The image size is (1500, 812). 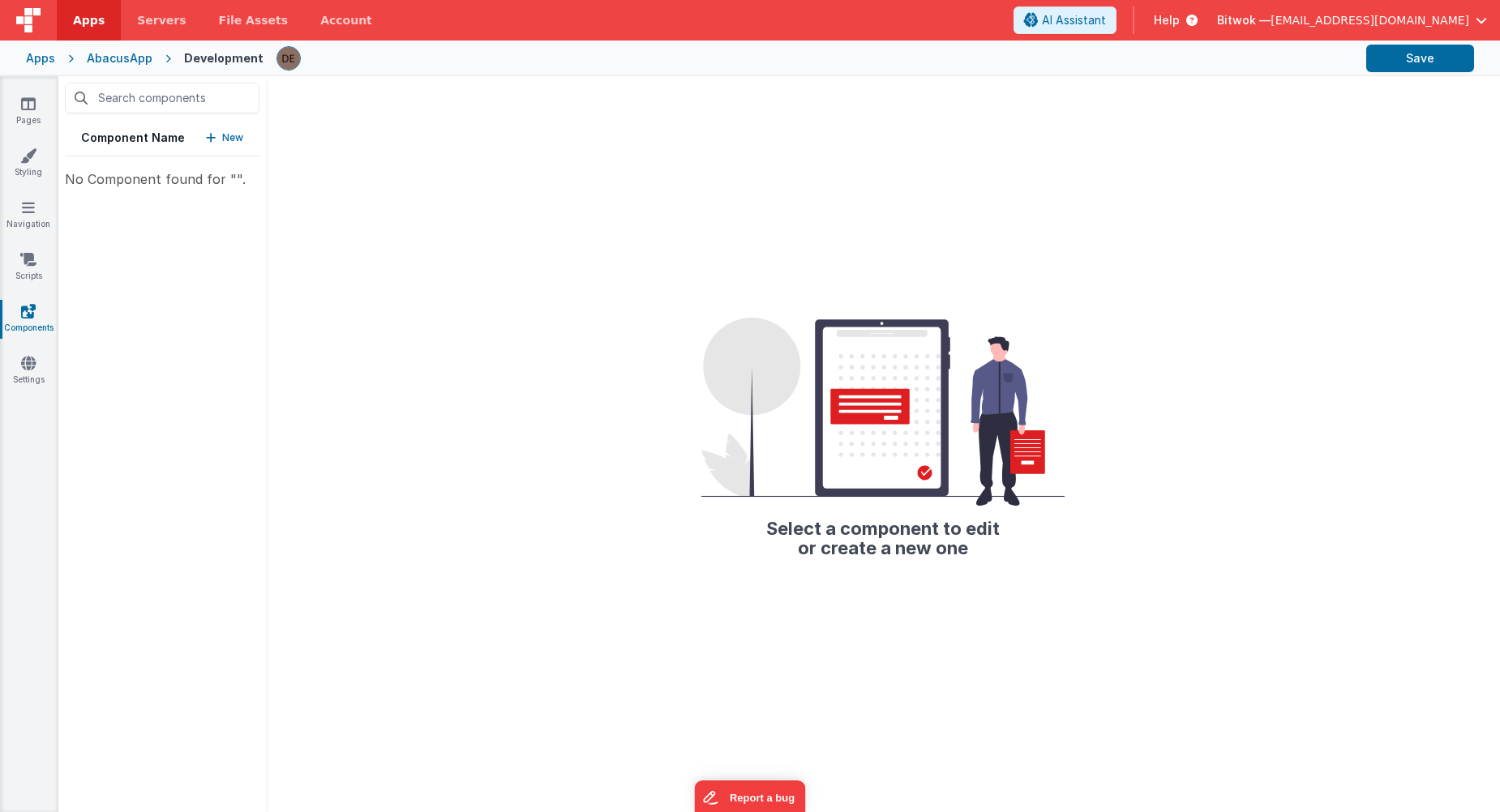 What do you see at coordinates (162, 98) in the screenshot?
I see `input: Search components` at bounding box center [162, 98].